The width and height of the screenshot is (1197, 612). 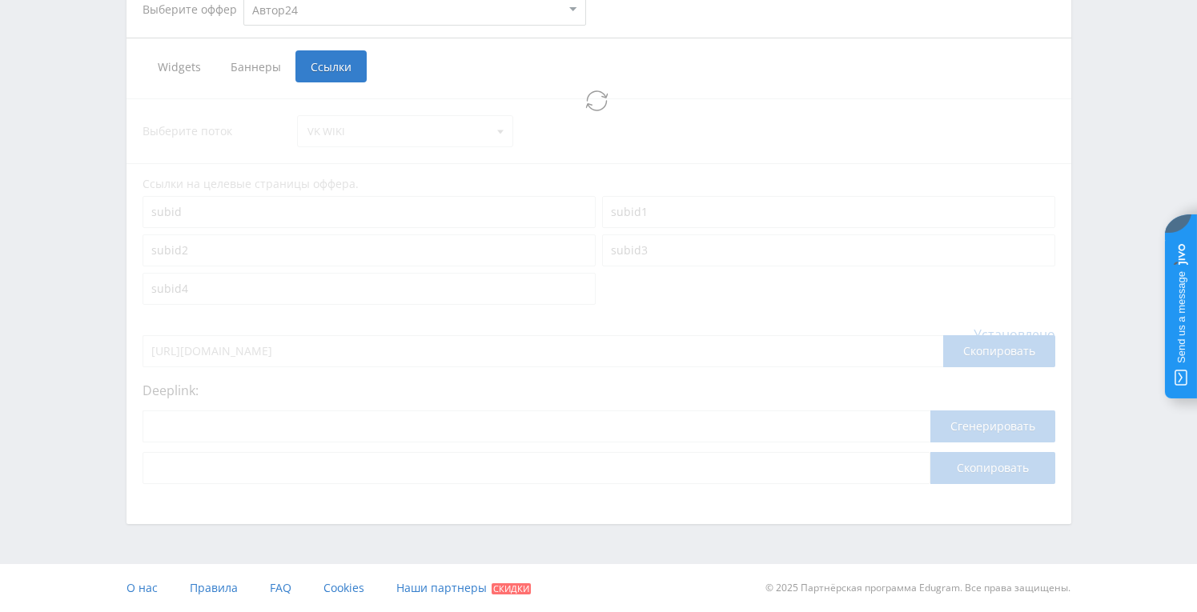 I want to click on span: Cookies, so click(x=343, y=587).